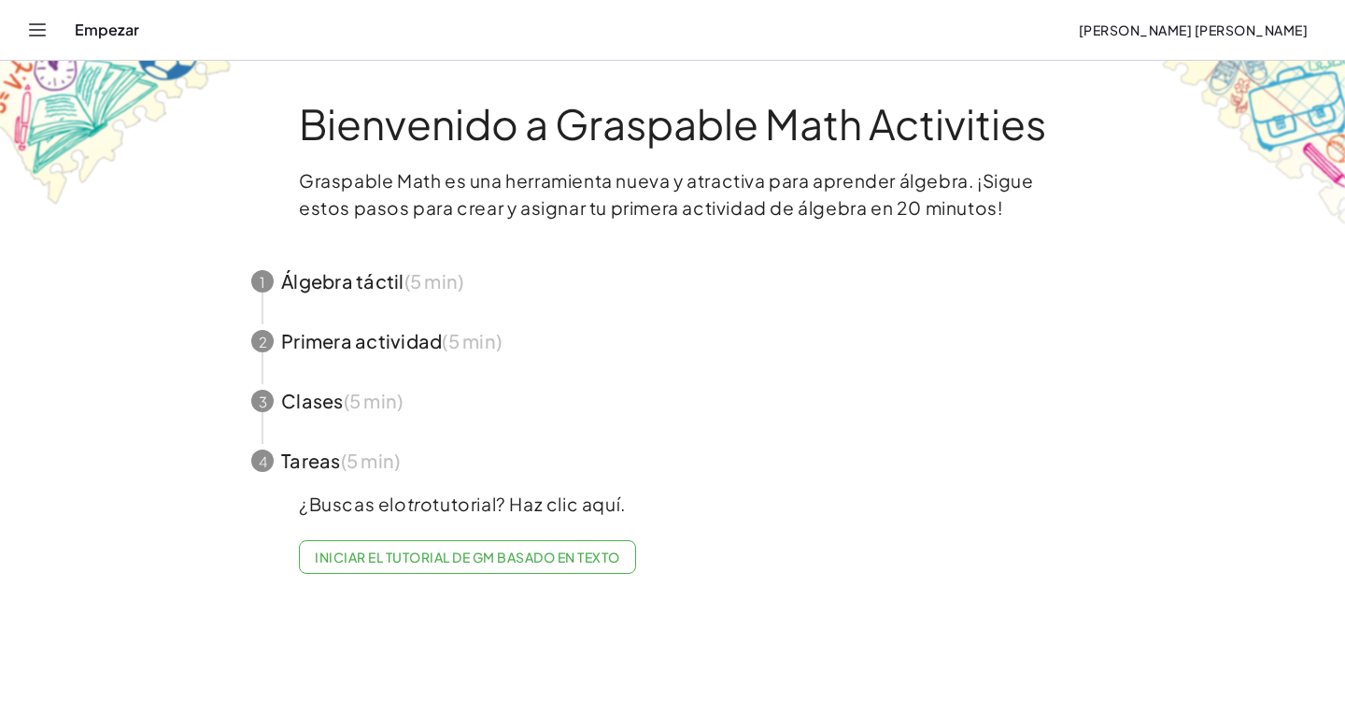  What do you see at coordinates (262, 342) in the screenshot?
I see `font: 2` at bounding box center [262, 342].